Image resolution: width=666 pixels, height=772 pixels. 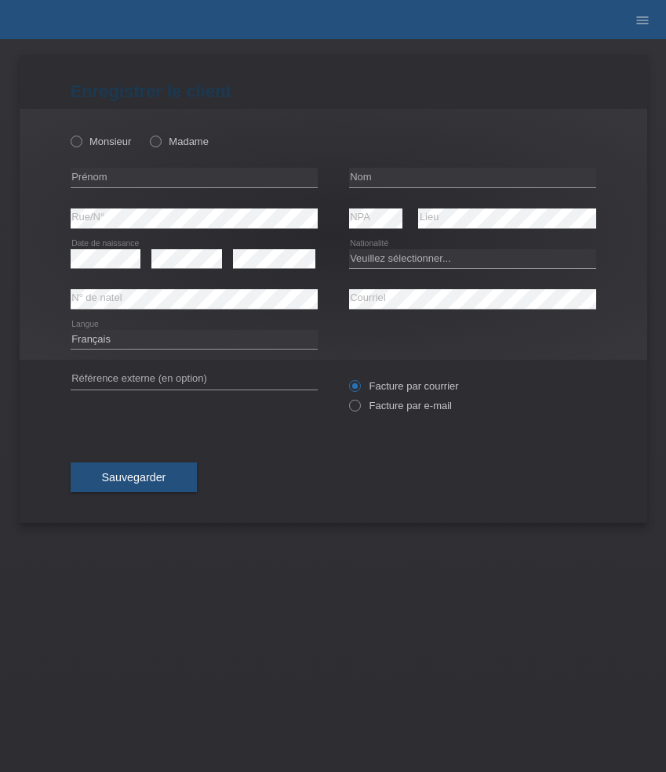 What do you see at coordinates (354, 409) in the screenshot?
I see `input: Facture par e-mail` at bounding box center [354, 409].